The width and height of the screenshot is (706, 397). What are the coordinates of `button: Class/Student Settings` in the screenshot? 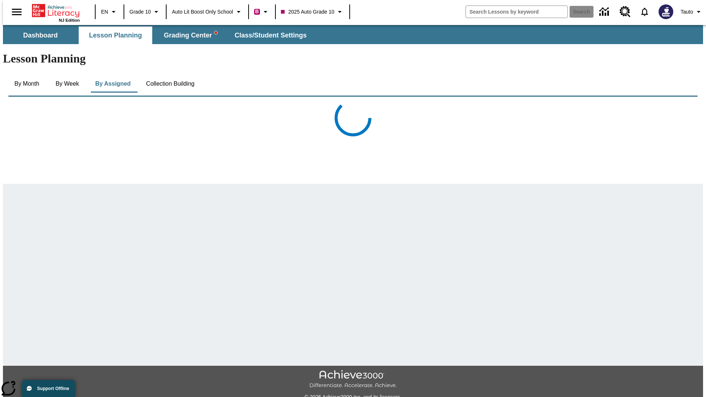 It's located at (271, 35).